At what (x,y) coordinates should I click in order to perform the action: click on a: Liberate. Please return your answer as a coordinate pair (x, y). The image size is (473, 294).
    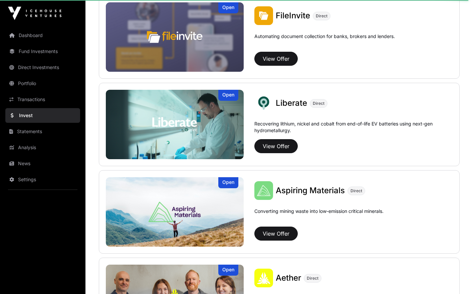
    Looking at the image, I should click on (292, 103).